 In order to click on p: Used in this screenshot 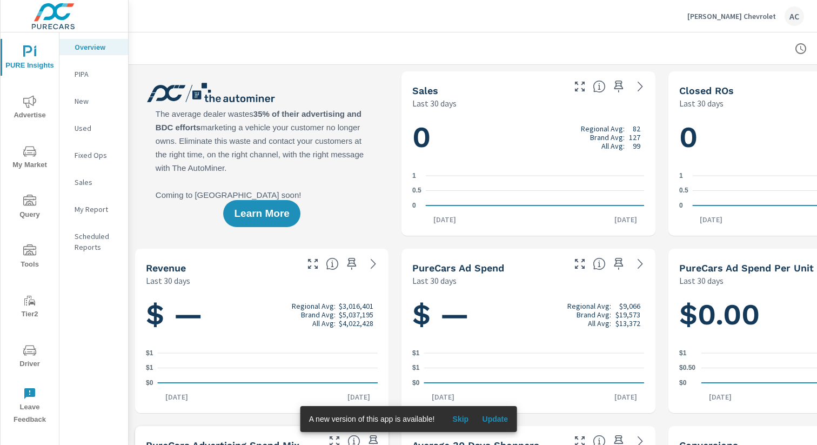, I will do `click(97, 128)`.